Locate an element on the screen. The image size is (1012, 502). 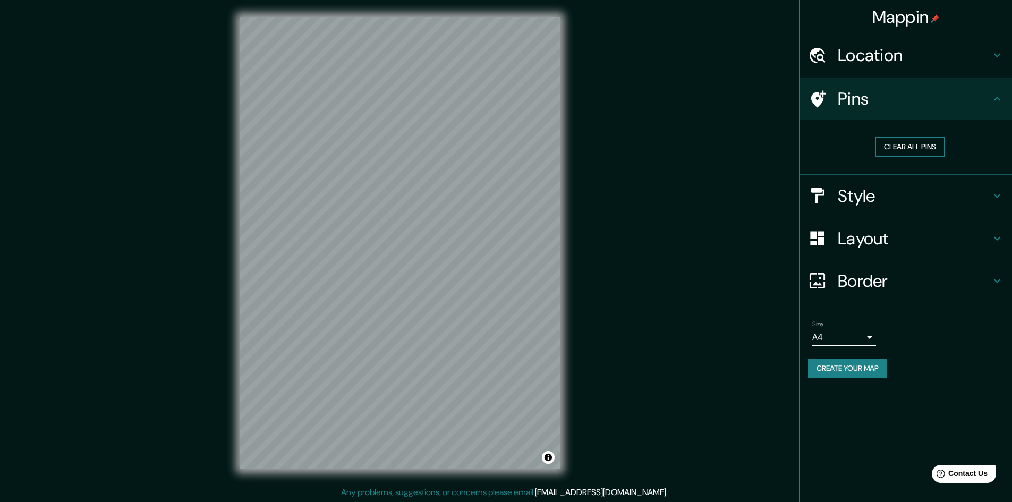
img: pin-icon.png is located at coordinates (935, 19).